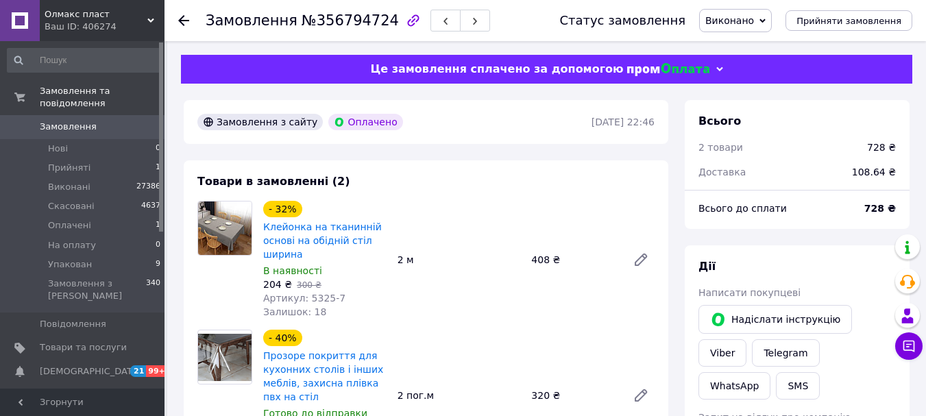 The width and height of the screenshot is (926, 416). What do you see at coordinates (720, 121) in the screenshot?
I see `span: Всього` at bounding box center [720, 121].